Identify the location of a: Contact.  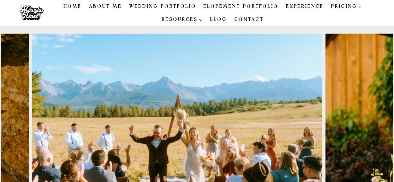
(249, 20).